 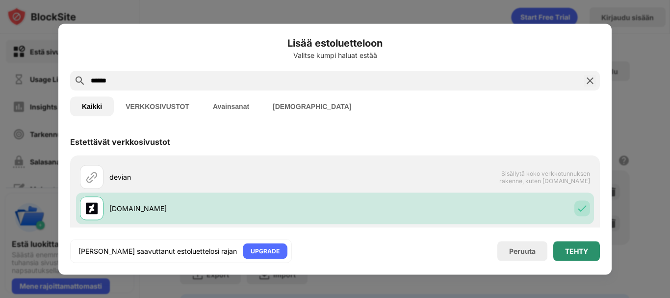 What do you see at coordinates (265, 251) in the screenshot?
I see `div: UPGRADE` at bounding box center [265, 251].